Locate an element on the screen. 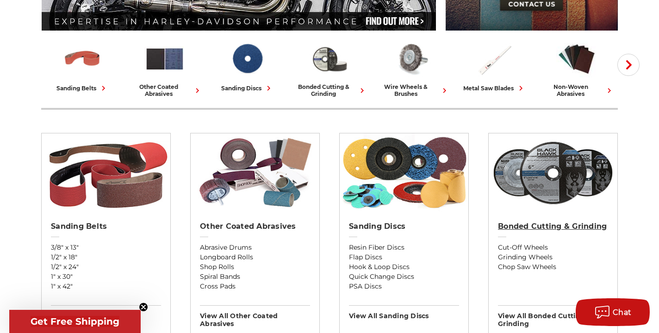  a: 1" x 30" is located at coordinates (106, 276).